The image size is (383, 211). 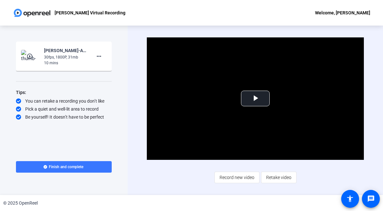 I want to click on div: 30fps, 1800P, 31mb, so click(x=65, y=57).